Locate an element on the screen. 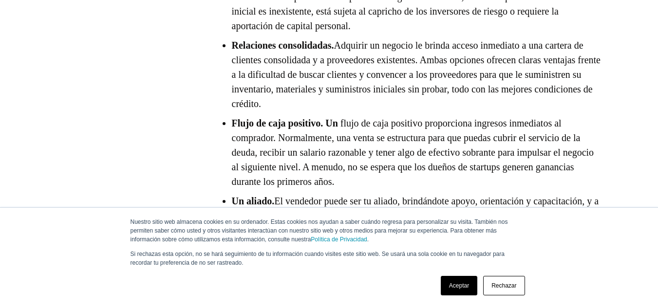 The height and width of the screenshot is (308, 658). a: Rechazar is located at coordinates (504, 286).